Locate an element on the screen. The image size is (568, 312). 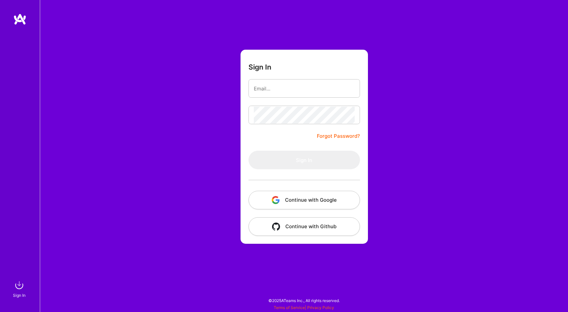
img: sign in is located at coordinates (19, 285).